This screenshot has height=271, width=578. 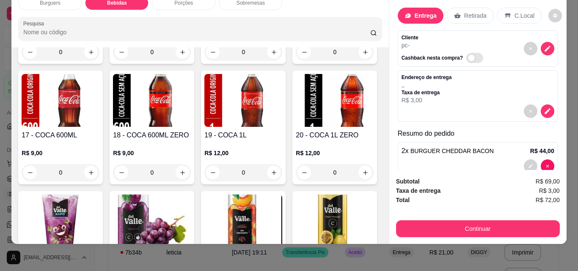 I want to click on strong: Subtotal, so click(x=408, y=181).